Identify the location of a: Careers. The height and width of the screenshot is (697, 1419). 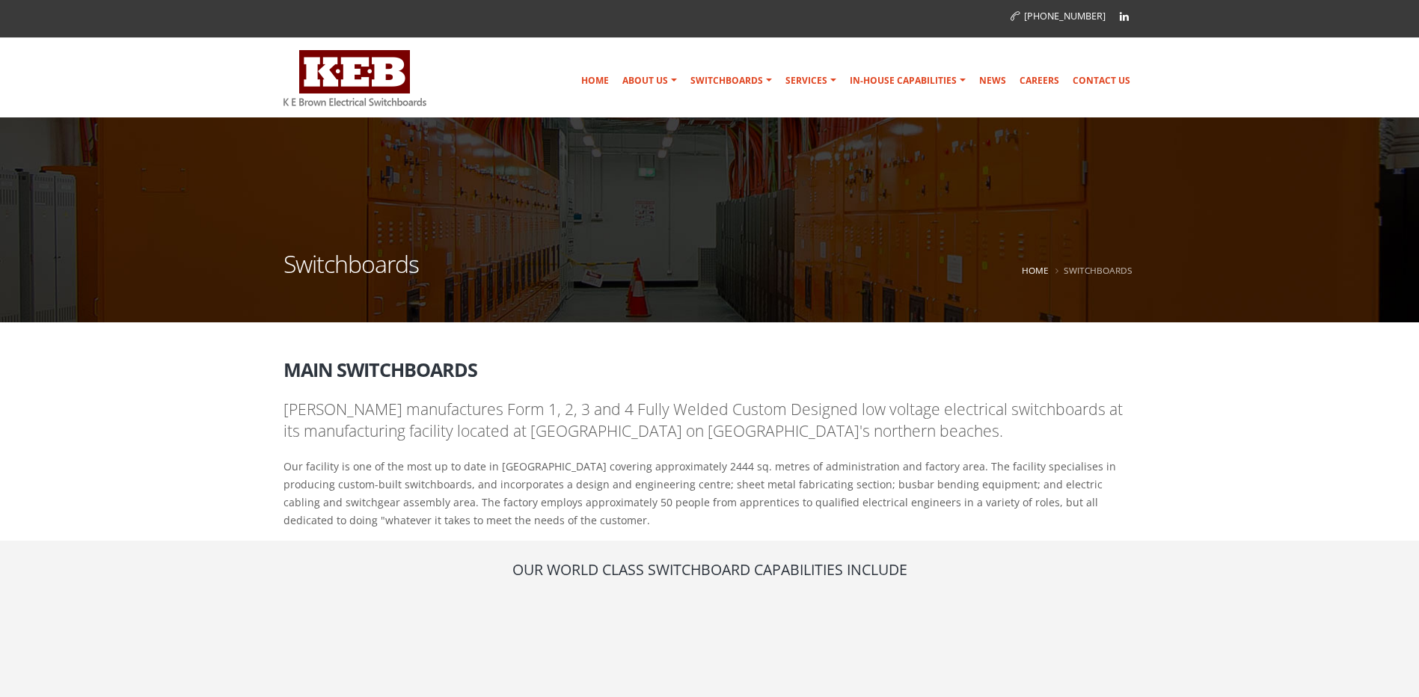
(1039, 81).